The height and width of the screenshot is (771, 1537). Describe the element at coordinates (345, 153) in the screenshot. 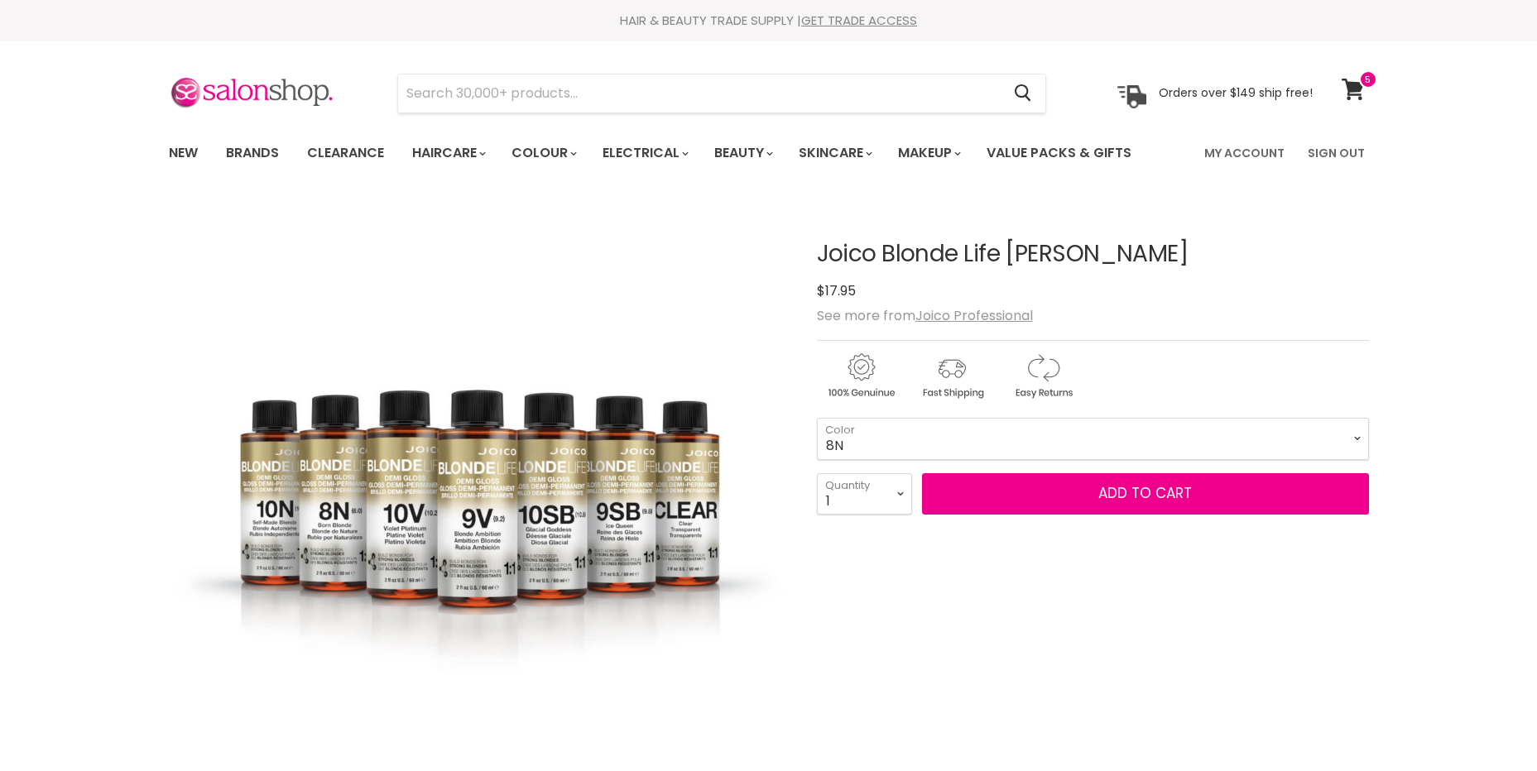

I see `a: Clearance` at that location.